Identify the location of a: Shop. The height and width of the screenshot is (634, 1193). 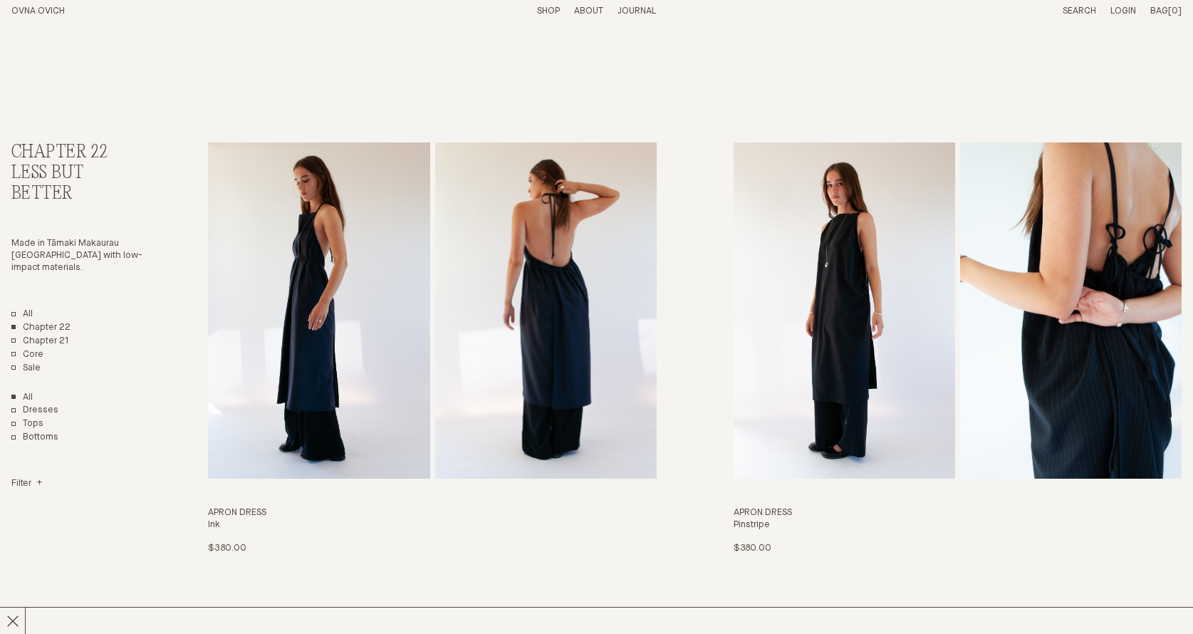
(548, 11).